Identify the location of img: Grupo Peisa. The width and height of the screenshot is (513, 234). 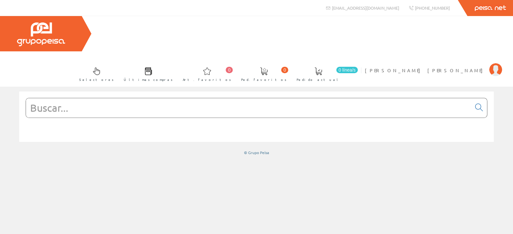
(41, 34).